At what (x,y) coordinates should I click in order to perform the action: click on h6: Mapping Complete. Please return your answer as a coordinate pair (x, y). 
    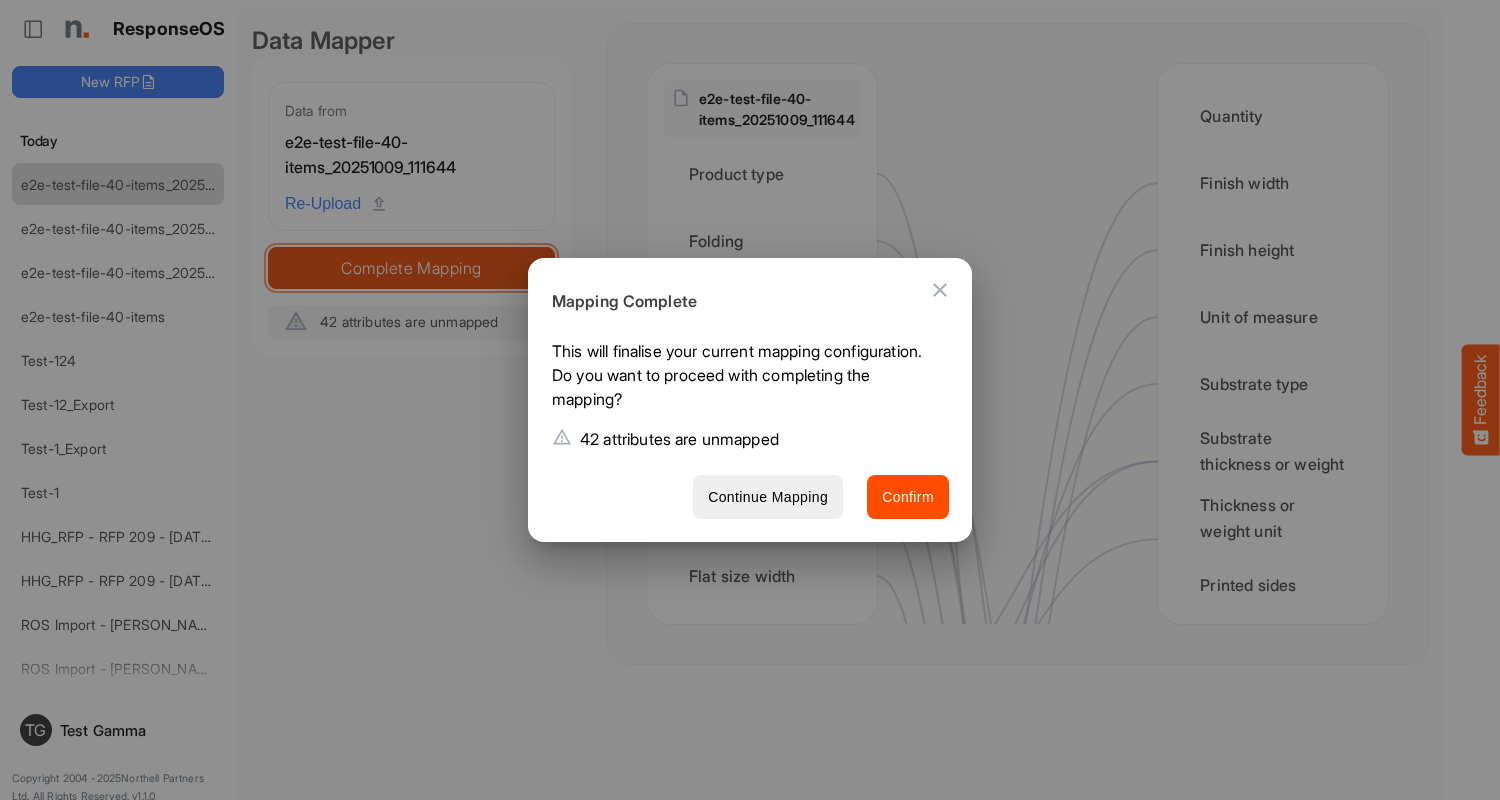
    Looking at the image, I should click on (742, 302).